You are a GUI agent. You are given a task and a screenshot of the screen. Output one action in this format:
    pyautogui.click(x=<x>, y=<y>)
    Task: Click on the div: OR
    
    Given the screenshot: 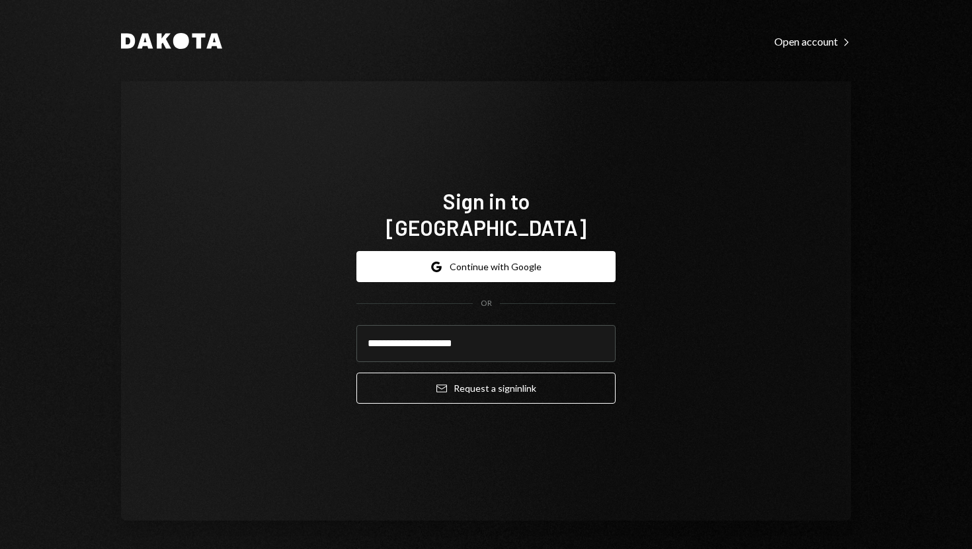 What is the action you would take?
    pyautogui.click(x=486, y=304)
    